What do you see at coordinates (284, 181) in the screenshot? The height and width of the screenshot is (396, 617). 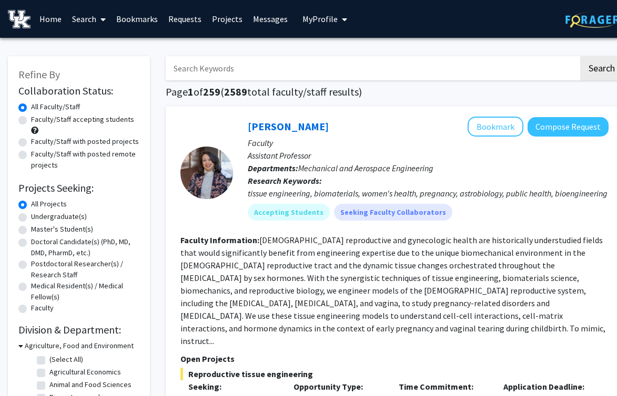 I see `b: Research Keywords:` at bounding box center [284, 181].